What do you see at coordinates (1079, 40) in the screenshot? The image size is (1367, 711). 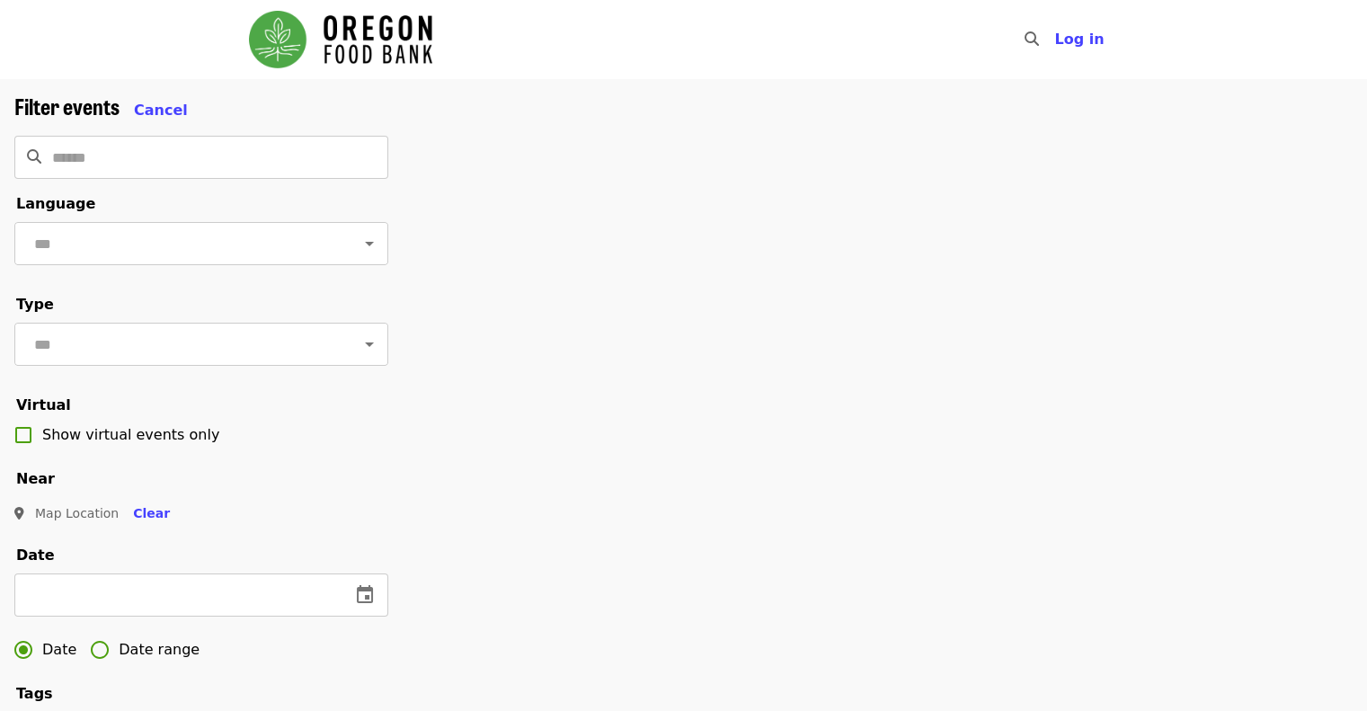 I see `button: Log in` at bounding box center [1079, 40].